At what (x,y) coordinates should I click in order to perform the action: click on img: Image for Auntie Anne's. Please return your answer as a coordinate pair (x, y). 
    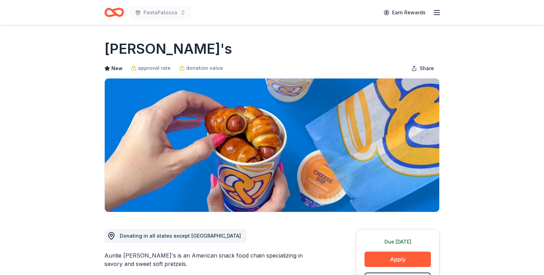
    Looking at the image, I should click on (272, 145).